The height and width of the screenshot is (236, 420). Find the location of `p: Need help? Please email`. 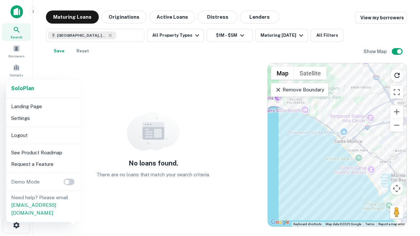

p: Need help? Please email is located at coordinates (44, 206).